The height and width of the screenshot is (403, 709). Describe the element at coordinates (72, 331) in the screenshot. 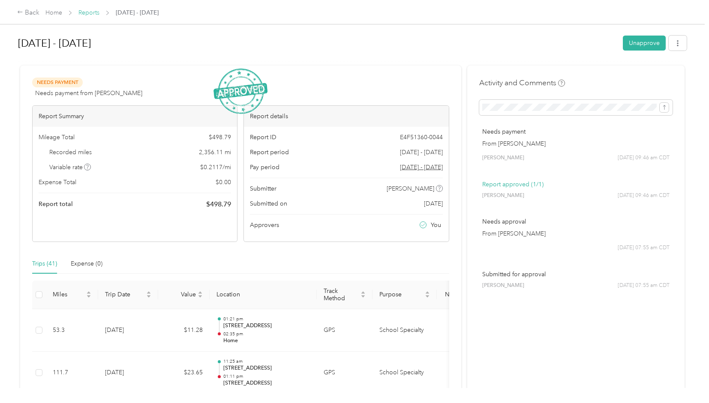

I see `td: 53.3` at that location.